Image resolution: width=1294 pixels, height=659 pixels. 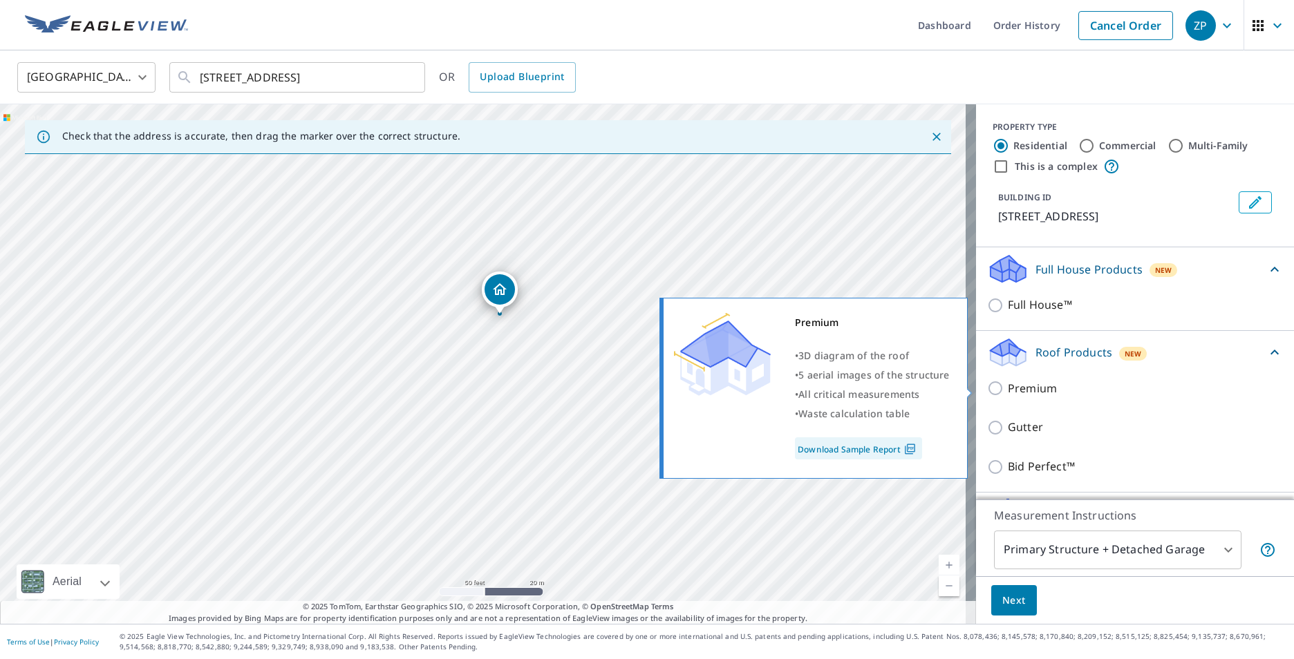 What do you see at coordinates (1135, 515) in the screenshot?
I see `div: Solar ProductsNew` at bounding box center [1135, 515].